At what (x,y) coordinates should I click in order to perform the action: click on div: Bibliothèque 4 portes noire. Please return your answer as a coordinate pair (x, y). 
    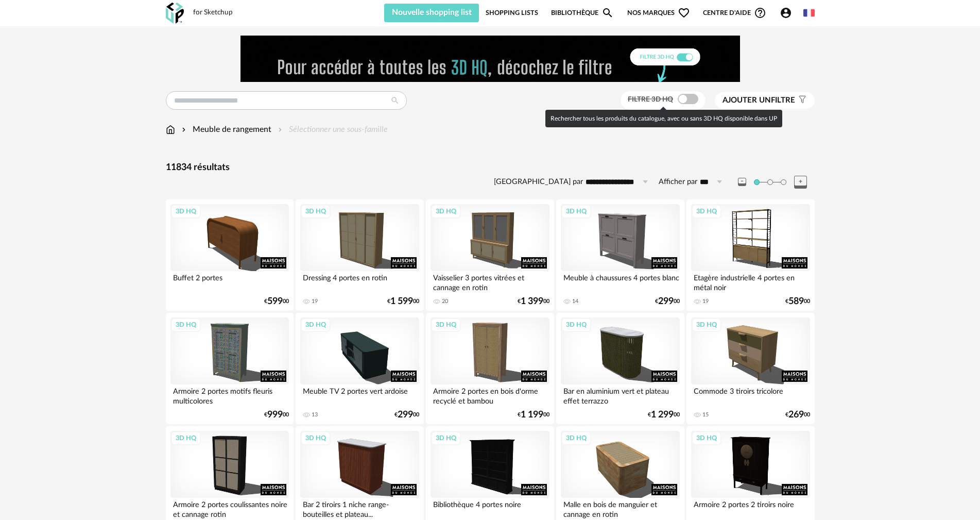
    Looking at the image, I should click on (490, 508).